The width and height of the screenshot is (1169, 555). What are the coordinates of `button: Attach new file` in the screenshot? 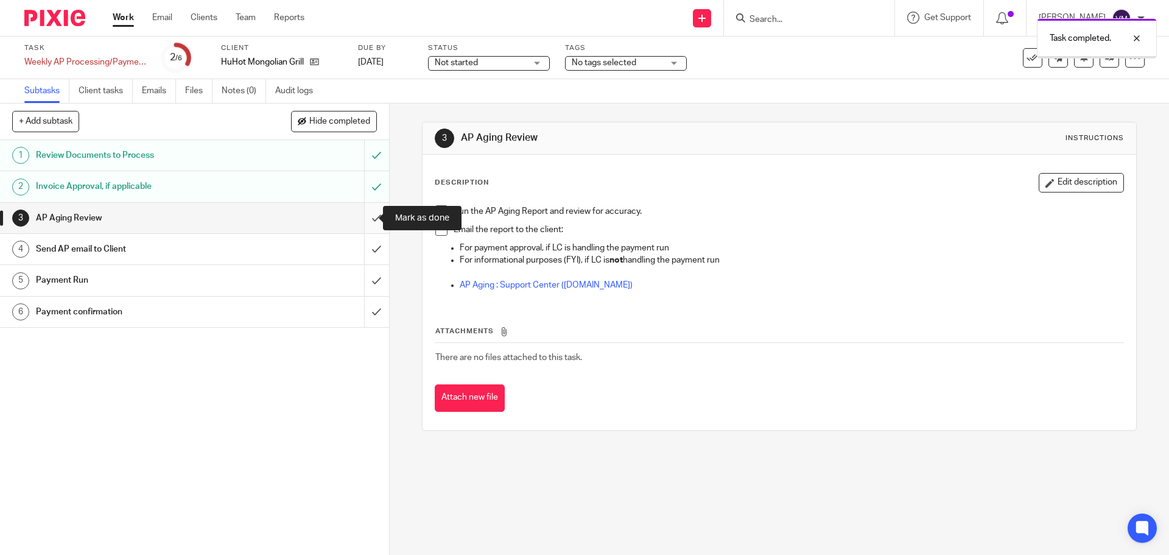 It's located at (469, 397).